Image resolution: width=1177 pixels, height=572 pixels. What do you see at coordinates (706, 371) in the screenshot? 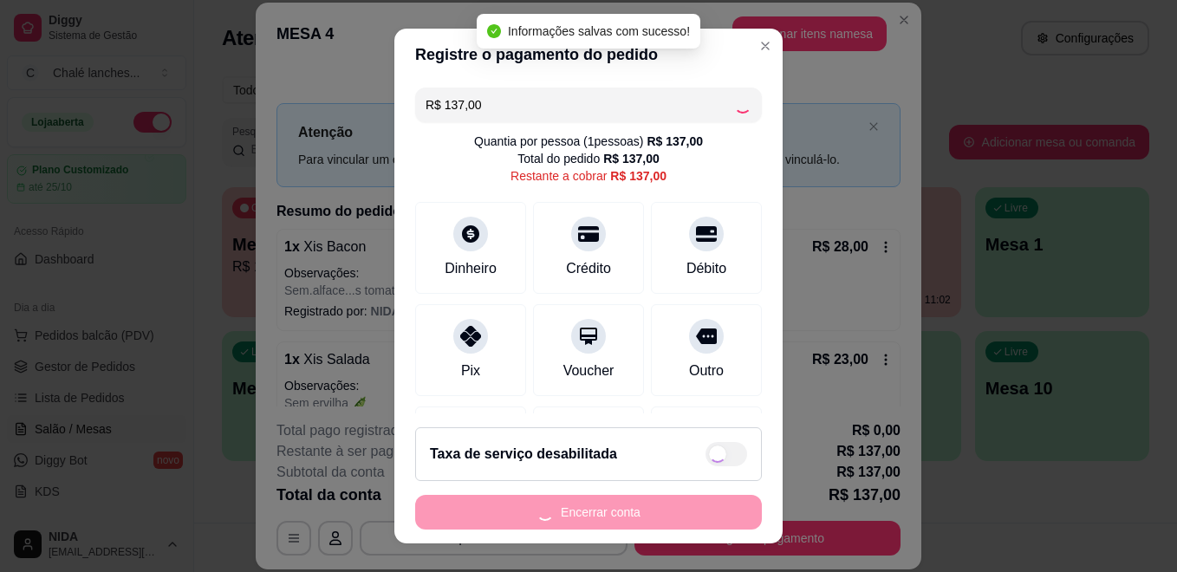
I see `div: Outro` at bounding box center [706, 371].